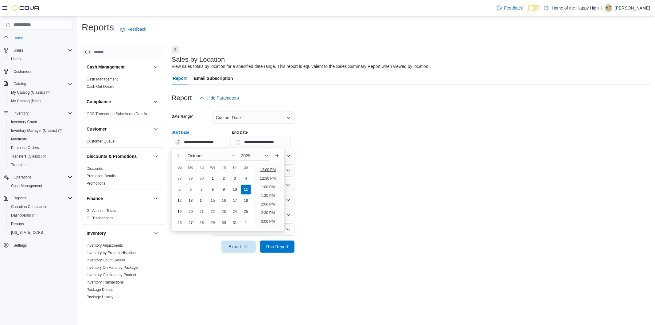  Describe the element at coordinates (41, 165) in the screenshot. I see `button: Transfers` at that location.